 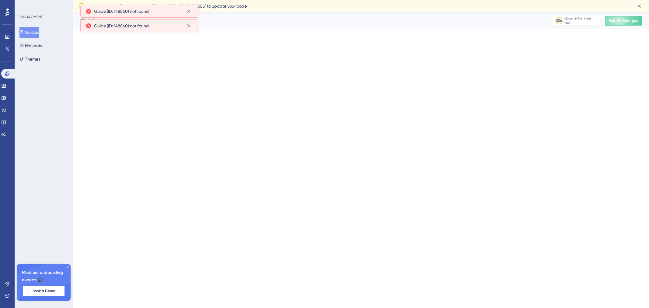 I want to click on span: You have unpublished changes. Click on ‘PUBLISH CHANGES’ to update your code., so click(x=168, y=6).